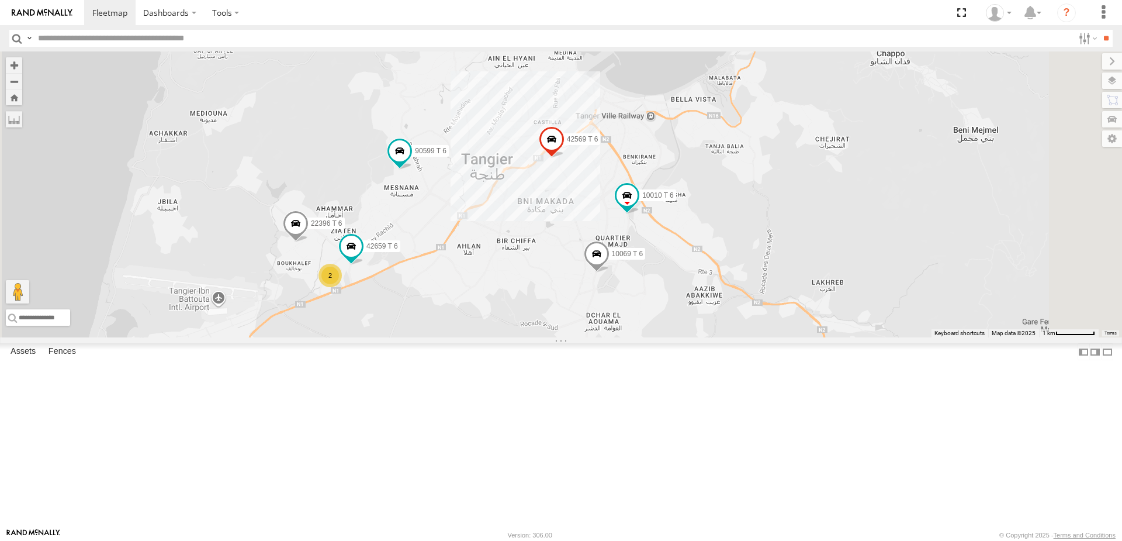 Image resolution: width=1122 pixels, height=541 pixels. What do you see at coordinates (999, 13) in the screenshot?
I see `div: Branch Tanger` at bounding box center [999, 13].